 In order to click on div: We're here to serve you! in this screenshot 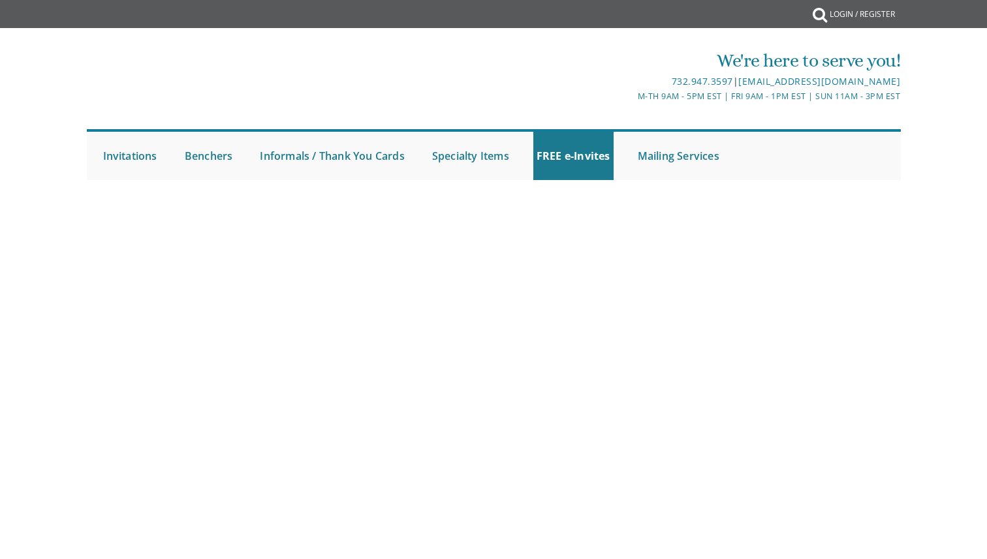, I will do `click(629, 61)`.